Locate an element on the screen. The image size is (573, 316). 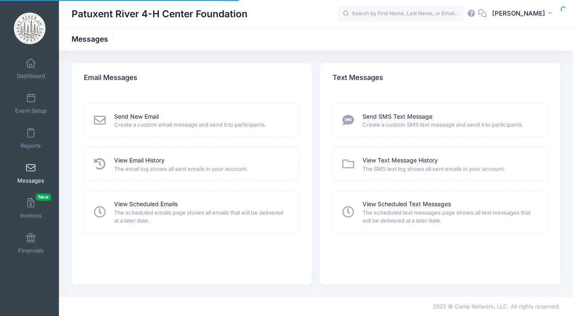
span: Create a custom SMS text message and send it to participants. is located at coordinates (450, 125).